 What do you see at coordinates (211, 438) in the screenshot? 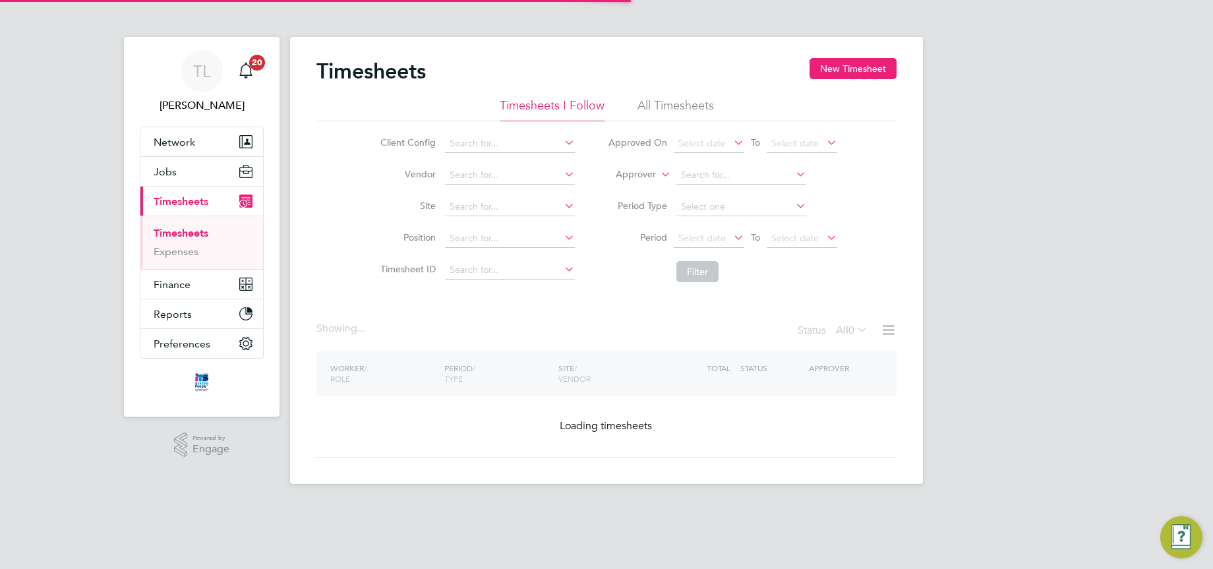
I see `span: Powered by` at bounding box center [211, 438].